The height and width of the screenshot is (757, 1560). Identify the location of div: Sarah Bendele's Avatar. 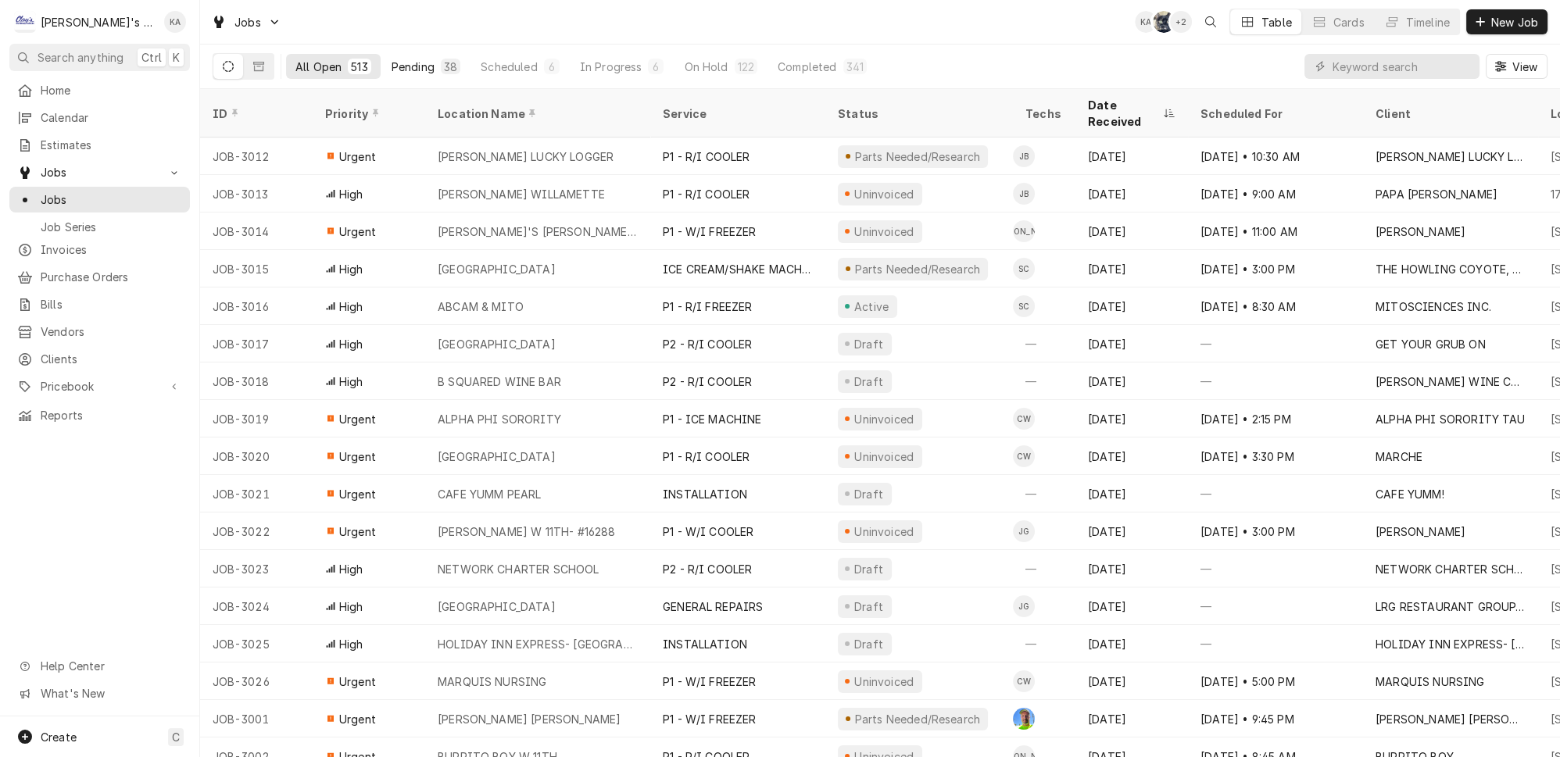
(1164, 22).